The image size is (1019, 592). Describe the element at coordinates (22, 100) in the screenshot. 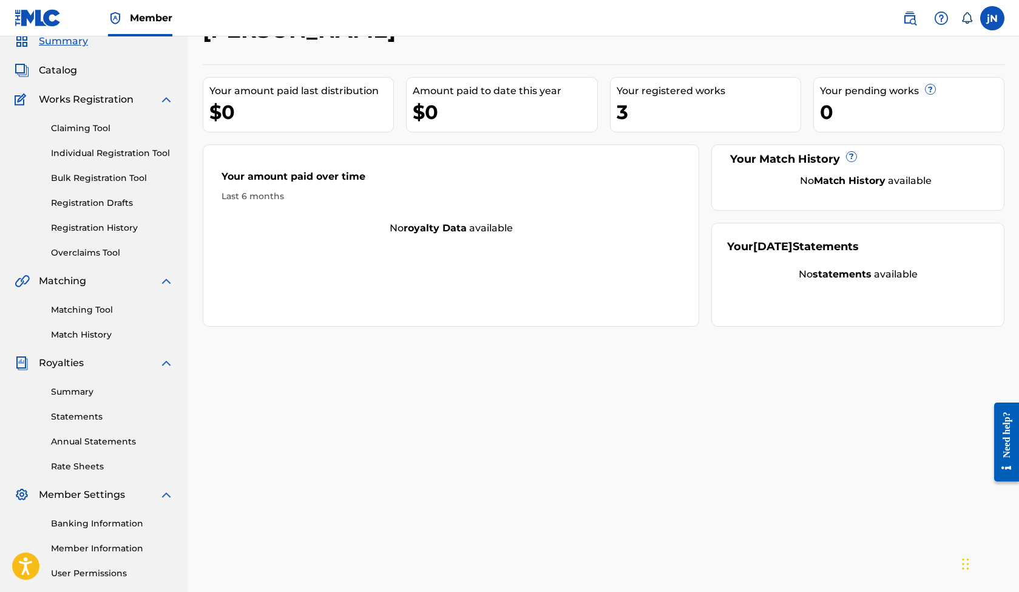

I see `img: Works Registration` at that location.